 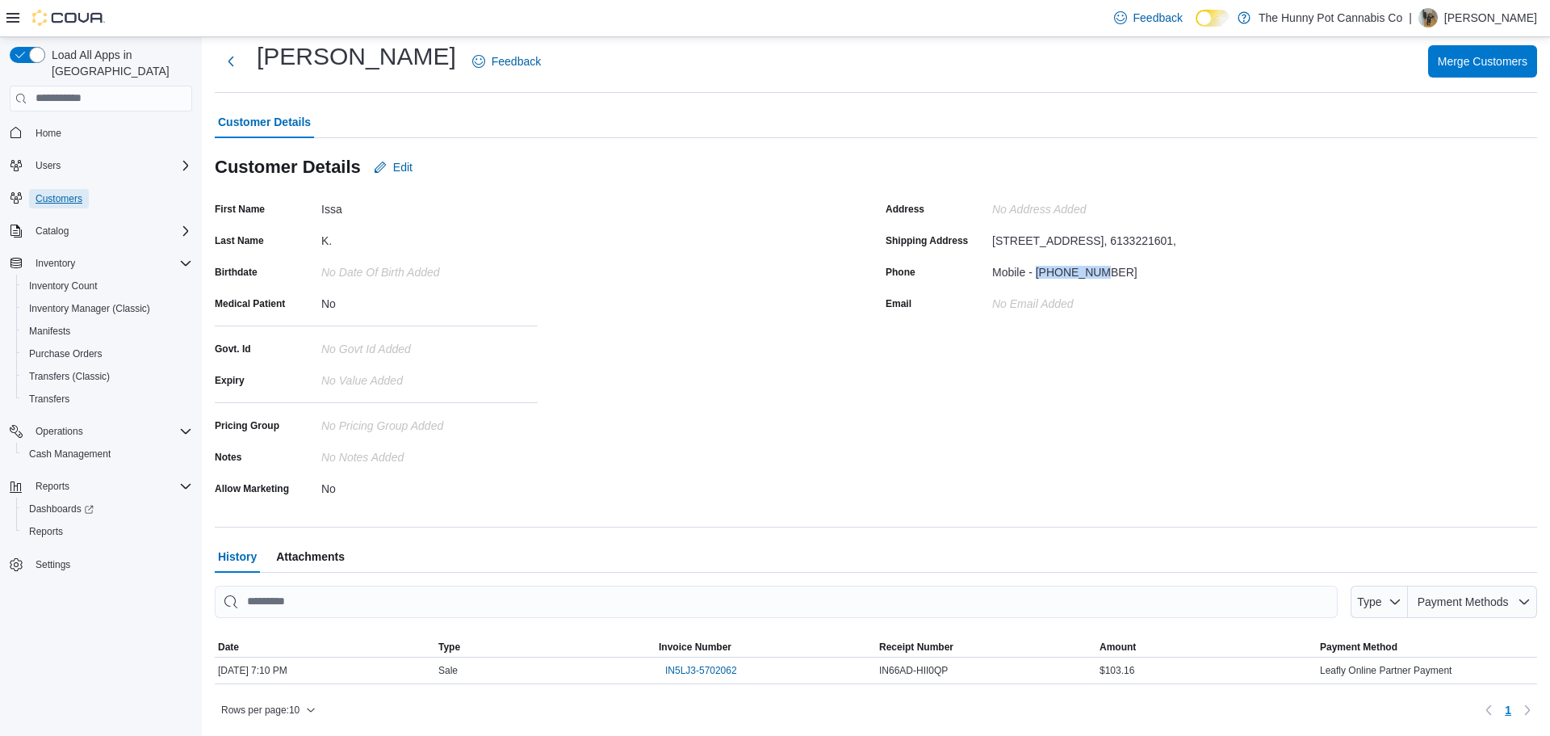 What do you see at coordinates (63, 286) in the screenshot?
I see `a: Inventory Count` at bounding box center [63, 286].